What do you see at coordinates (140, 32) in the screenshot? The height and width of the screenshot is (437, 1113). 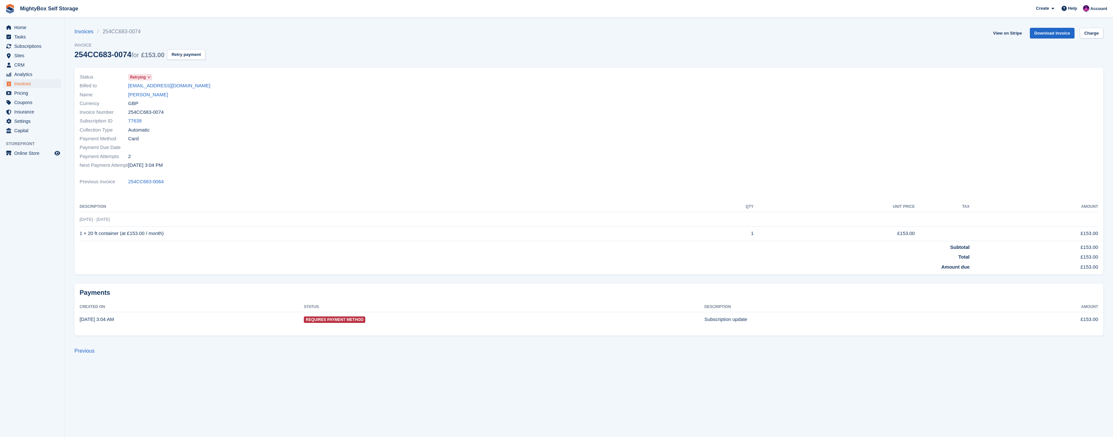 I see `nav: breadcrumbs` at bounding box center [140, 32].